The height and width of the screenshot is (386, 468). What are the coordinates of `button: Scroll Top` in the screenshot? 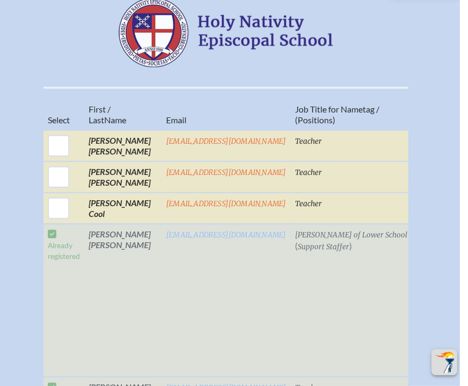 It's located at (445, 362).